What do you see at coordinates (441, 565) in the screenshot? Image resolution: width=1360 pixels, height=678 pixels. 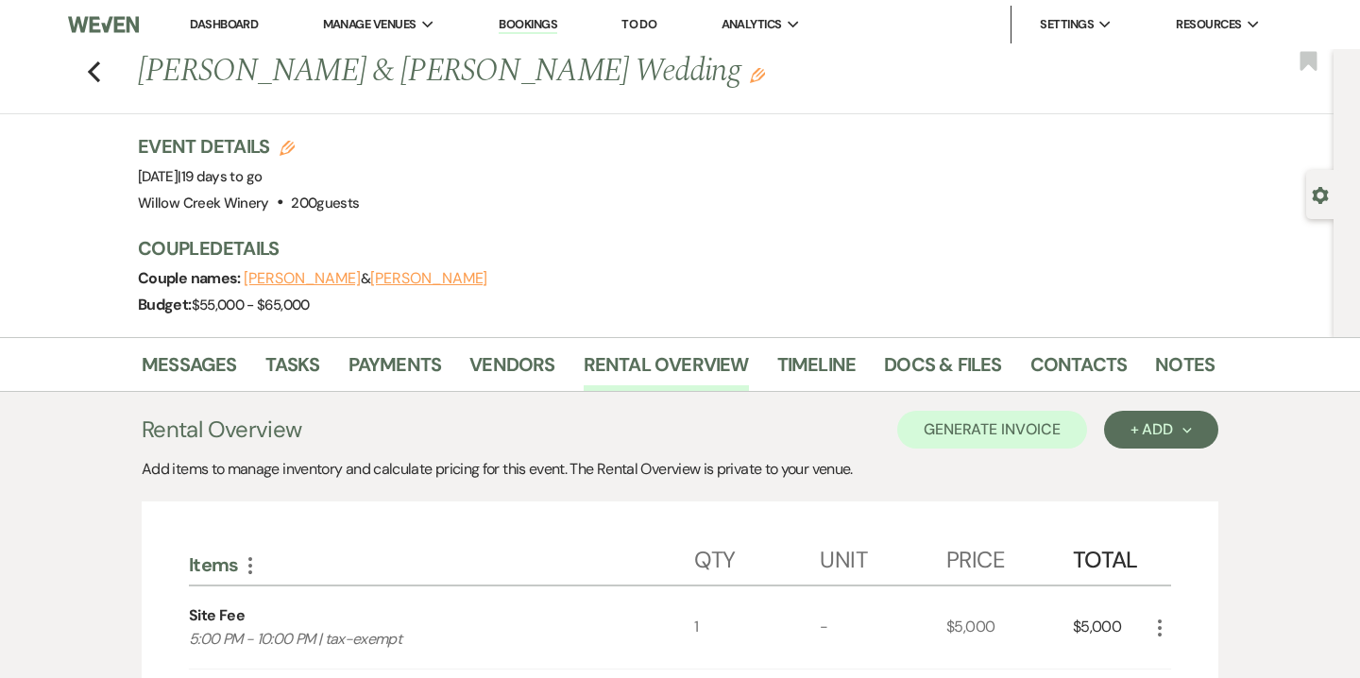 I see `div: Items` at bounding box center [441, 565].